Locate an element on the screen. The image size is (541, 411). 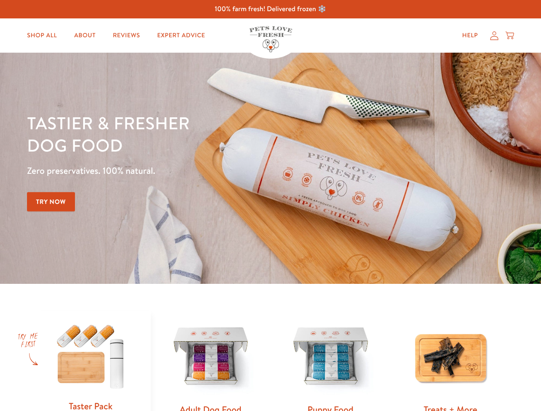
h1: Tastier & fresher dog food is located at coordinates (189, 134).